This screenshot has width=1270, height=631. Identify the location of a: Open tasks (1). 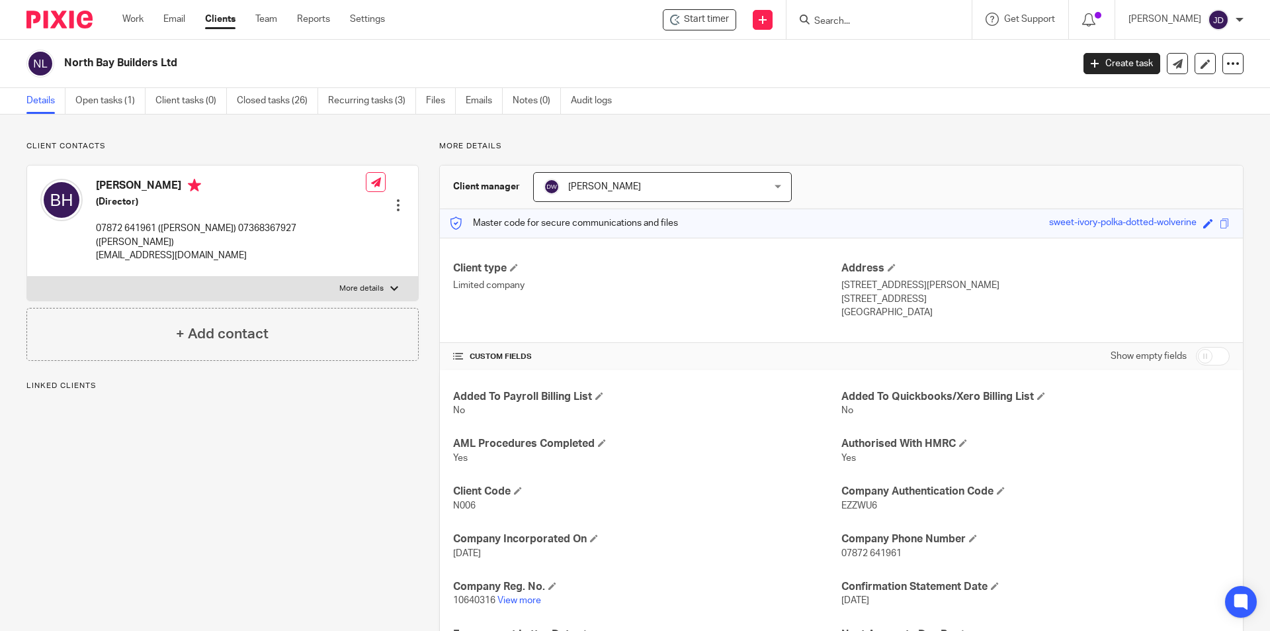
(110, 101).